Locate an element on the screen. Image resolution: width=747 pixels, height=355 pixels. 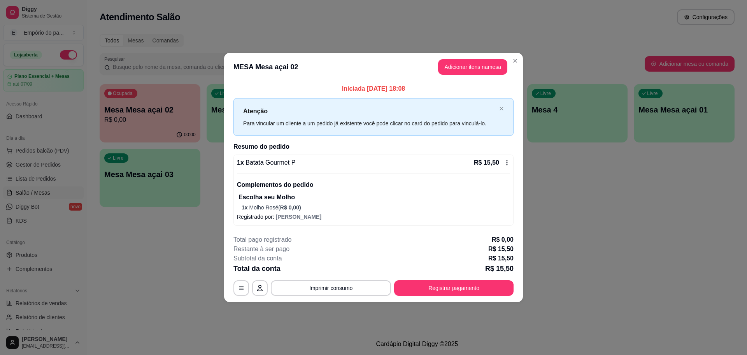
div: Para vincular um cliente a um pedido já existente você pode clicar no card do pedido para vinculá... is located at coordinates (370, 123).